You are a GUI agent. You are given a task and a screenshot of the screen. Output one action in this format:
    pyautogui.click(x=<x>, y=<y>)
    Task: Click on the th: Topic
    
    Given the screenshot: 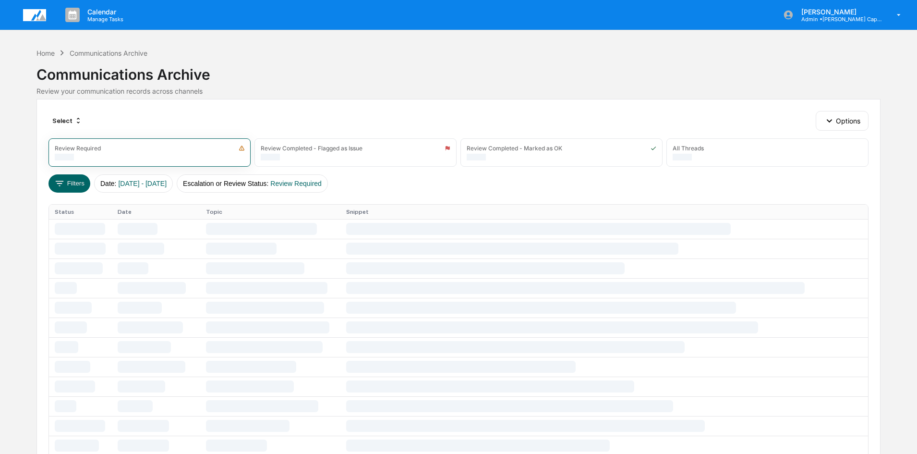 What is the action you would take?
    pyautogui.click(x=270, y=212)
    